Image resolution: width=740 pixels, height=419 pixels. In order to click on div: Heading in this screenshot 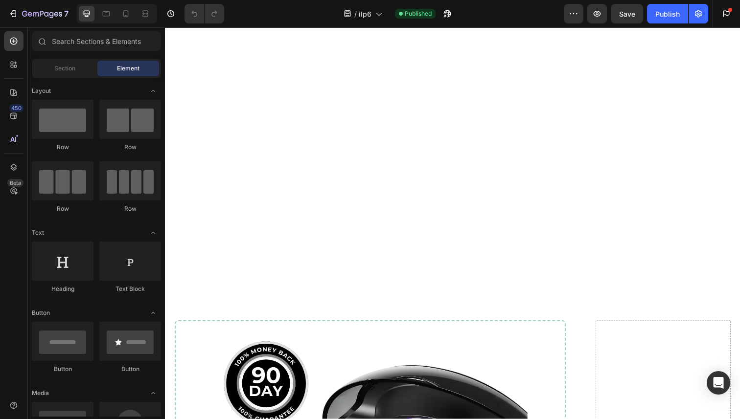, I will do `click(63, 289)`.